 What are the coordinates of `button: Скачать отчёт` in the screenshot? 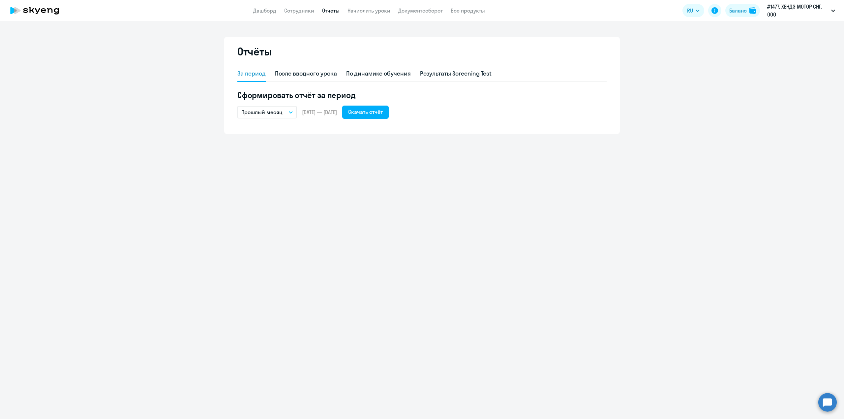 It's located at (365, 112).